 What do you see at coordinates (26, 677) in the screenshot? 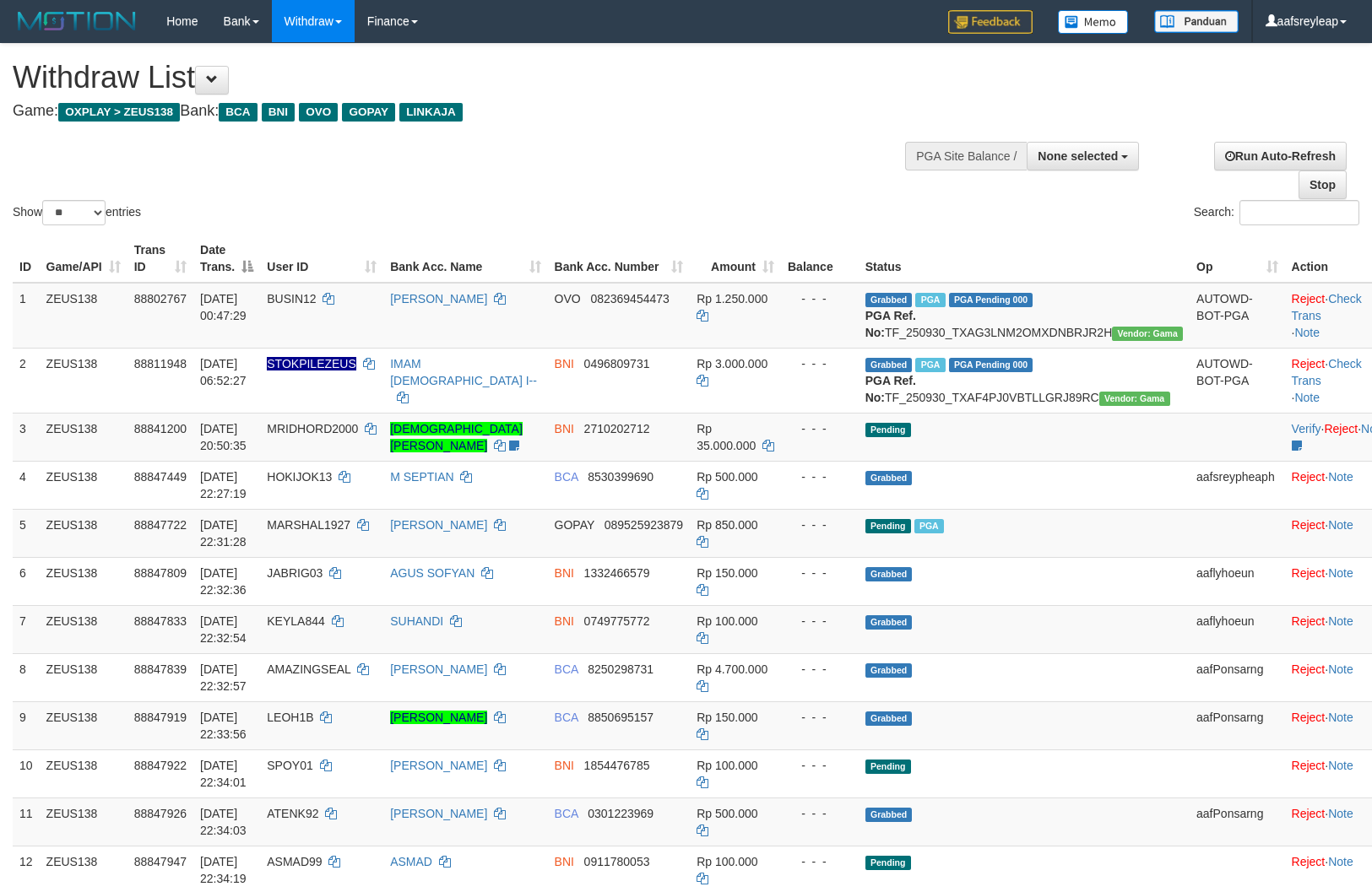
I see `td: 8` at bounding box center [26, 677].